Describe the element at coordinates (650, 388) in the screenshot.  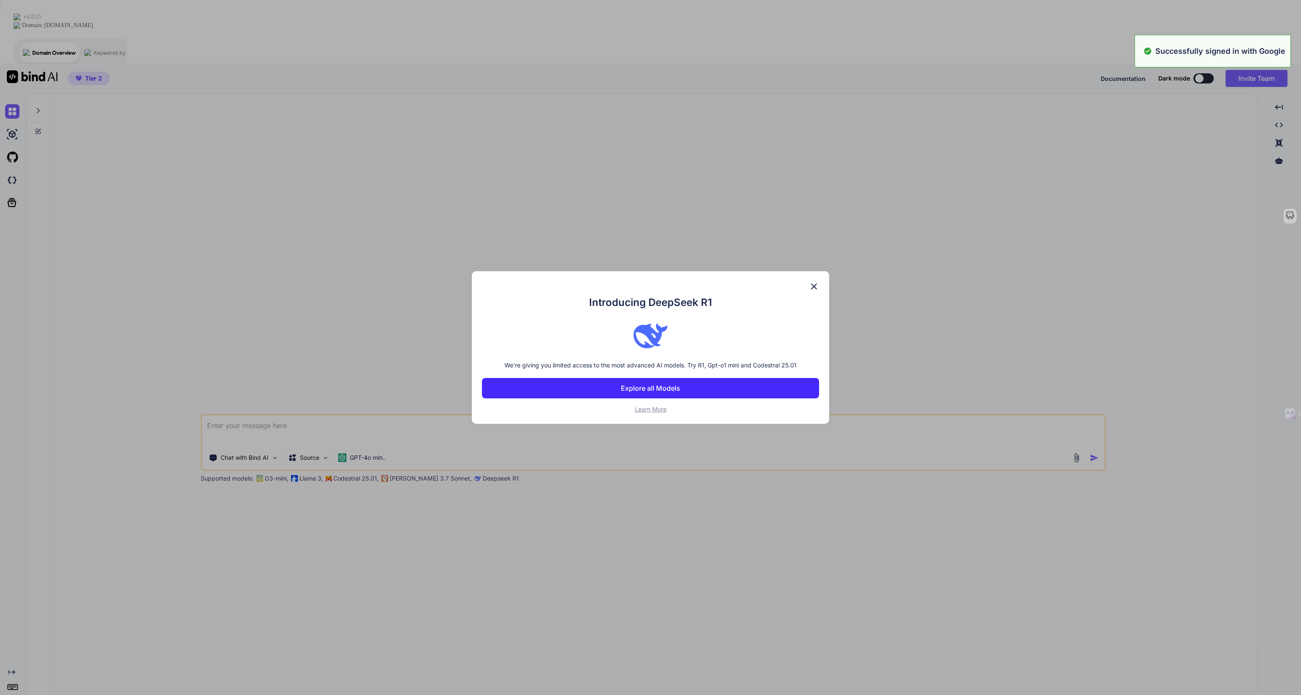
I see `button: Explore all Models` at that location.